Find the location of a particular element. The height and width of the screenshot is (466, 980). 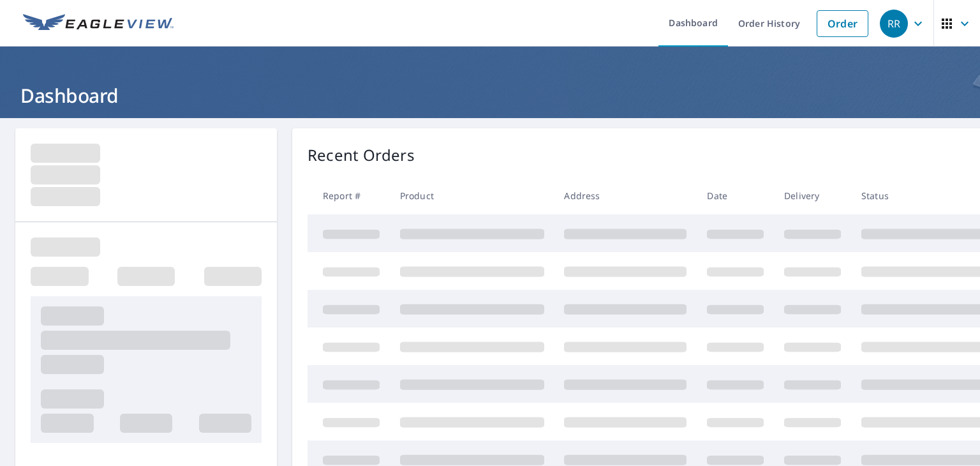

p: Recent Orders is located at coordinates (361, 155).